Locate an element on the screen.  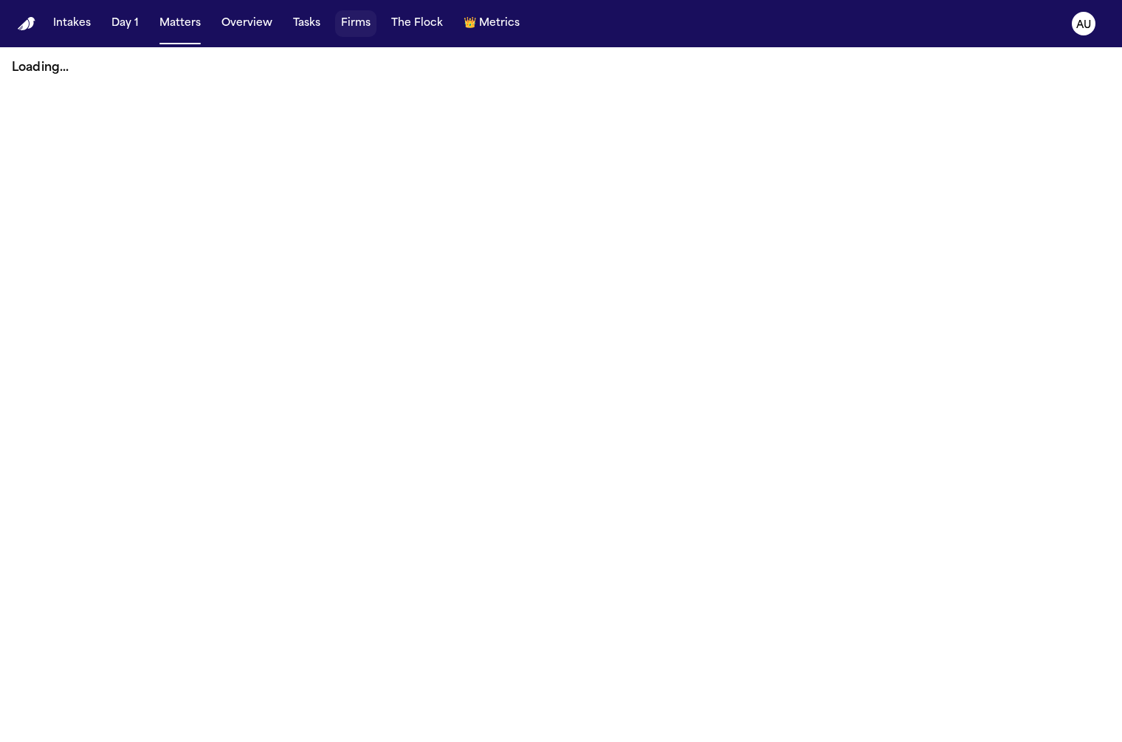
button: Tasks is located at coordinates (306, 24).